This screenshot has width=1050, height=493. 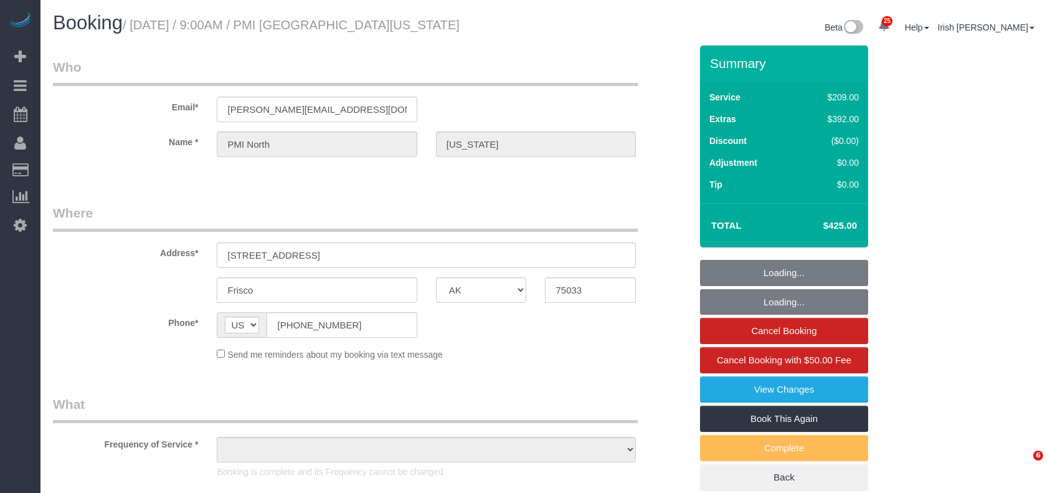 I want to click on h4: $425.00, so click(x=822, y=226).